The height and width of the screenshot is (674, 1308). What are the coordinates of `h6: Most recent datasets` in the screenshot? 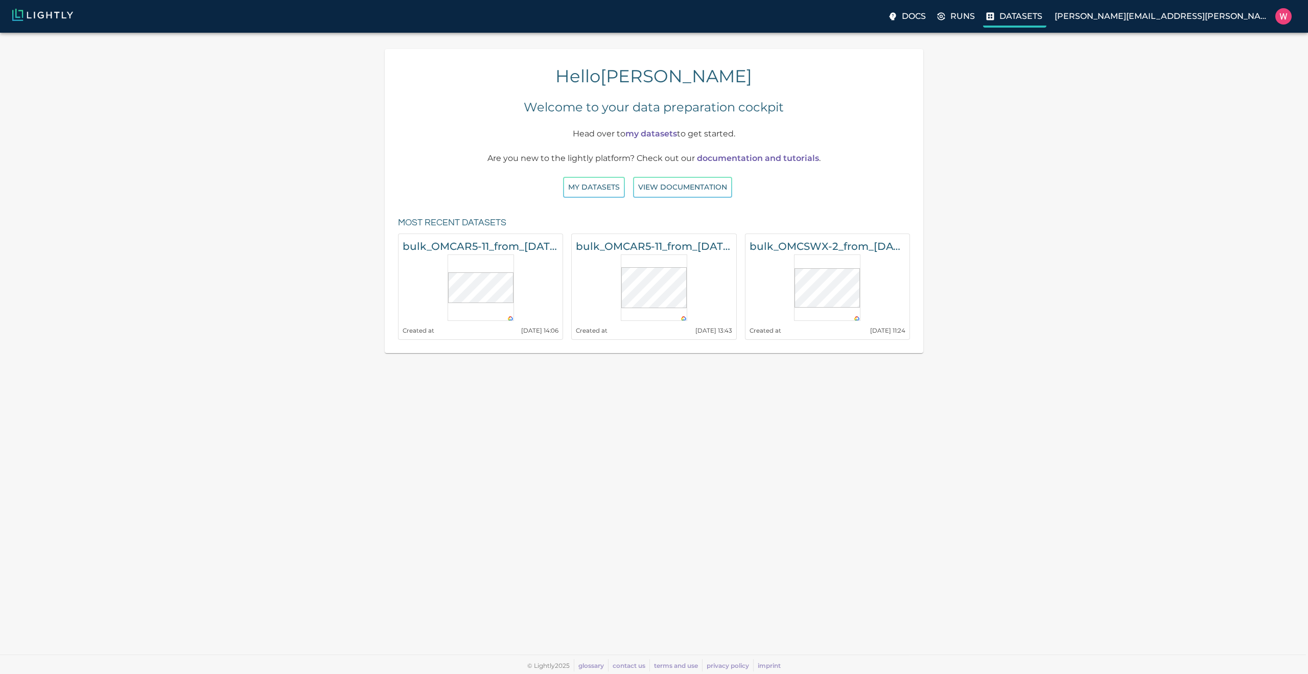 It's located at (452, 223).